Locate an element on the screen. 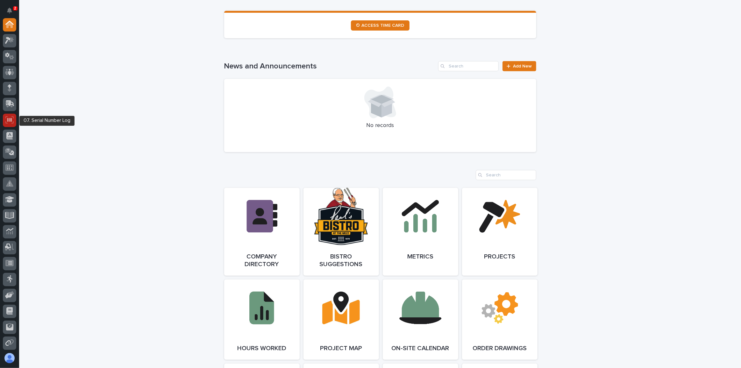  a: Company Directory is located at coordinates (262, 232).